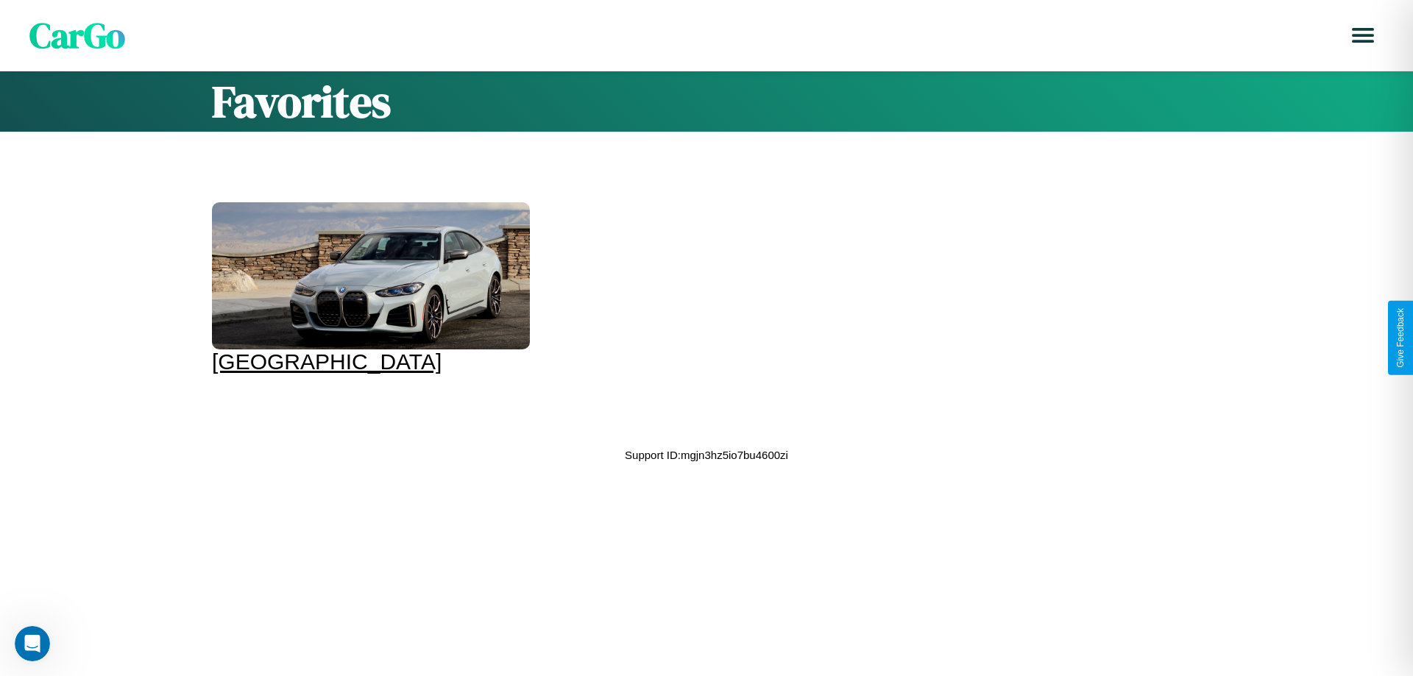  What do you see at coordinates (706, 455) in the screenshot?
I see `p: Support ID: mgjn3hz5io7bu4600zi` at bounding box center [706, 455].